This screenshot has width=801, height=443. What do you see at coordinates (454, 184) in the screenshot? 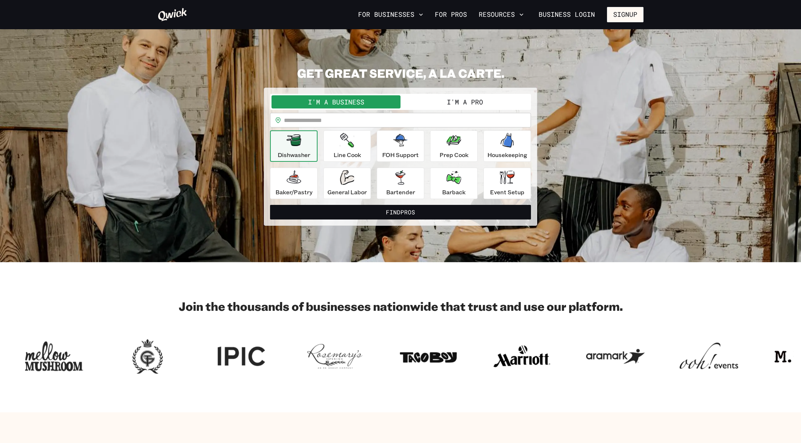
I see `button: Barback` at bounding box center [454, 184].